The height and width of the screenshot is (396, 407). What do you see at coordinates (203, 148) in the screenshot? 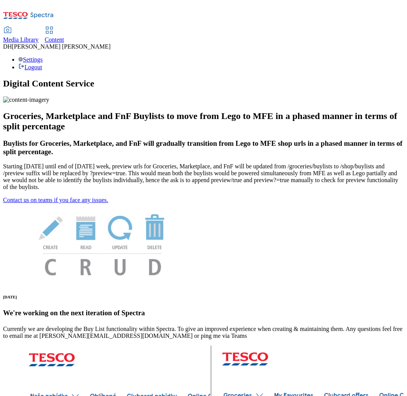
I see `h3: Buylists for Groceries, Marketplace, and FnF will gradually transition from Lego to MFE shop urls...` at bounding box center [203, 148].